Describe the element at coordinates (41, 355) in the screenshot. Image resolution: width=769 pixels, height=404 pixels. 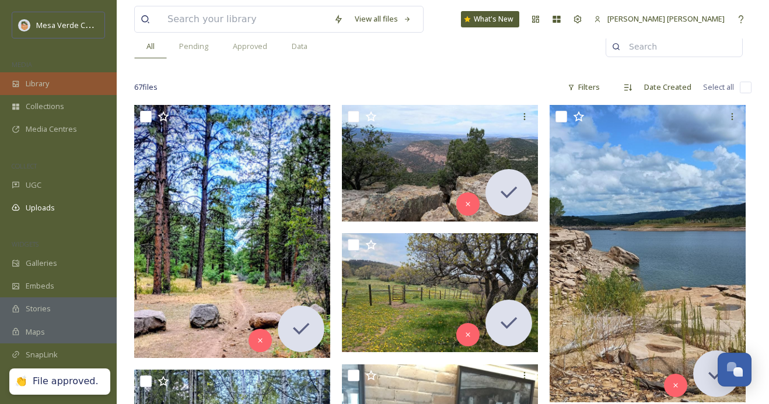
I see `span: SnapLink` at that location.